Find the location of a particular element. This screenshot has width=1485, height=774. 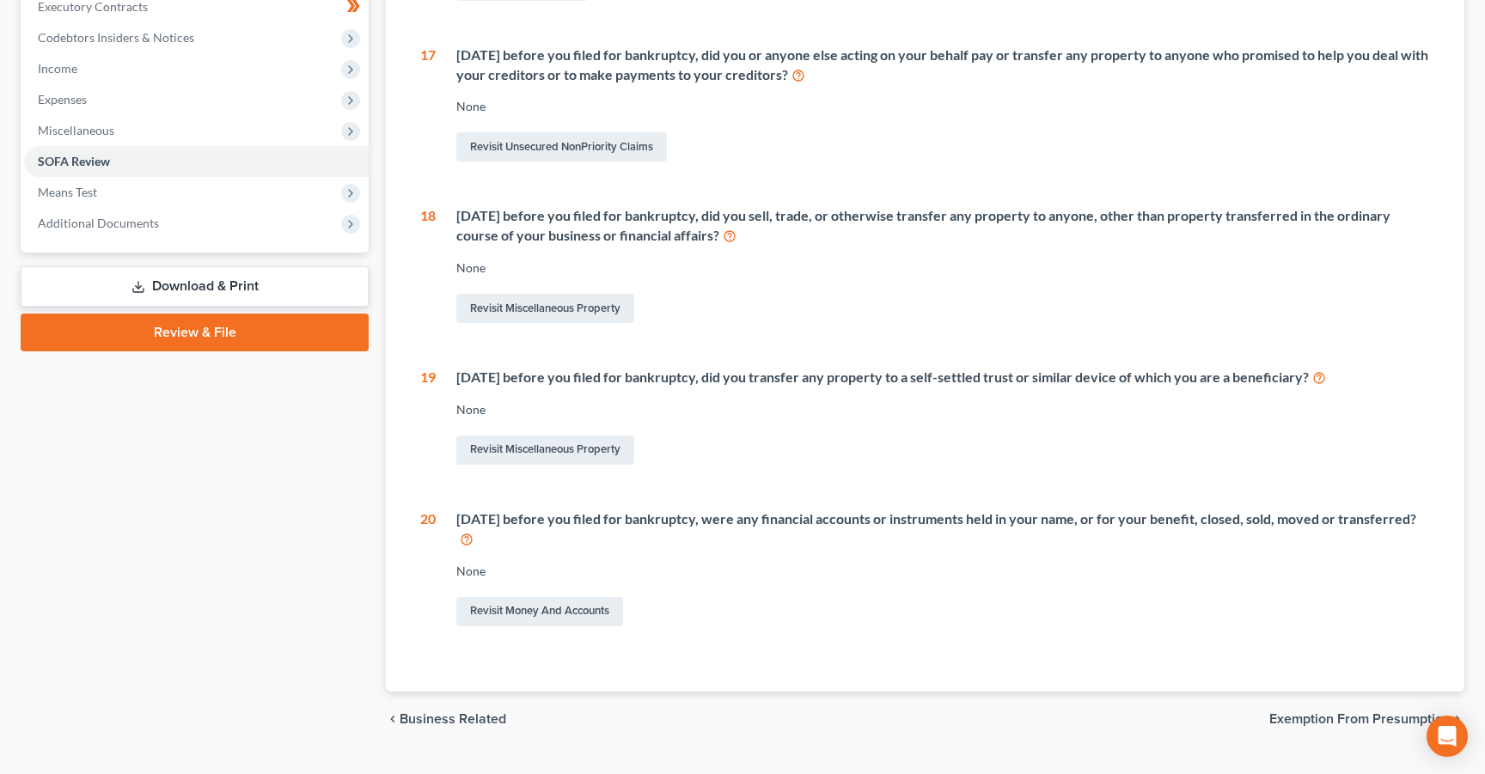

i: chevron_right is located at coordinates (1457, 719).